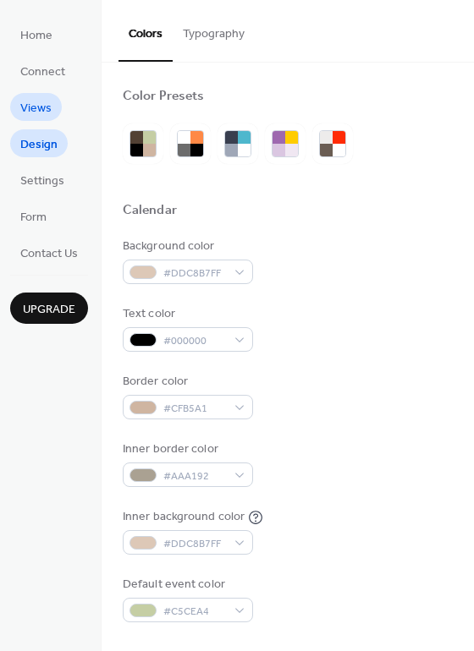  I want to click on a: Settings, so click(42, 179).